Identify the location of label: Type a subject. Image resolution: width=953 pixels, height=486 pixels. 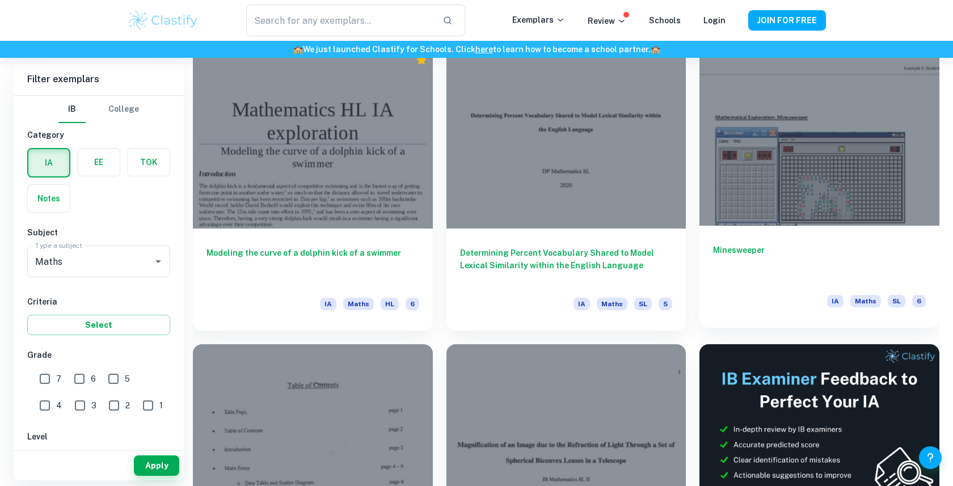
(58, 245).